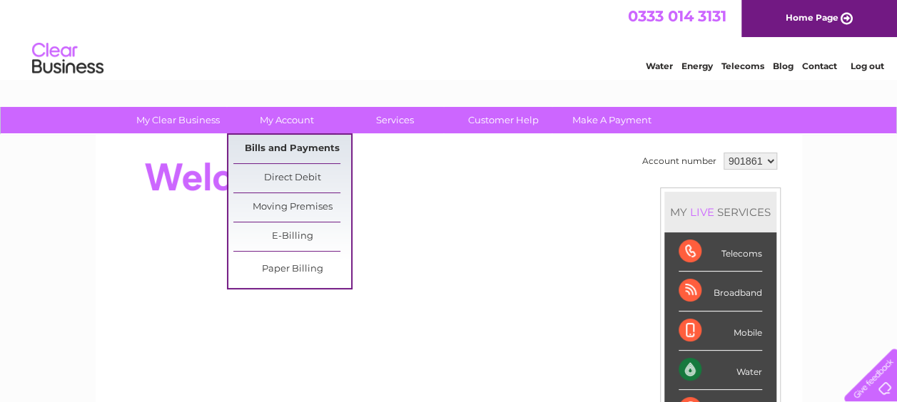  I want to click on a: Make A Payment, so click(611, 120).